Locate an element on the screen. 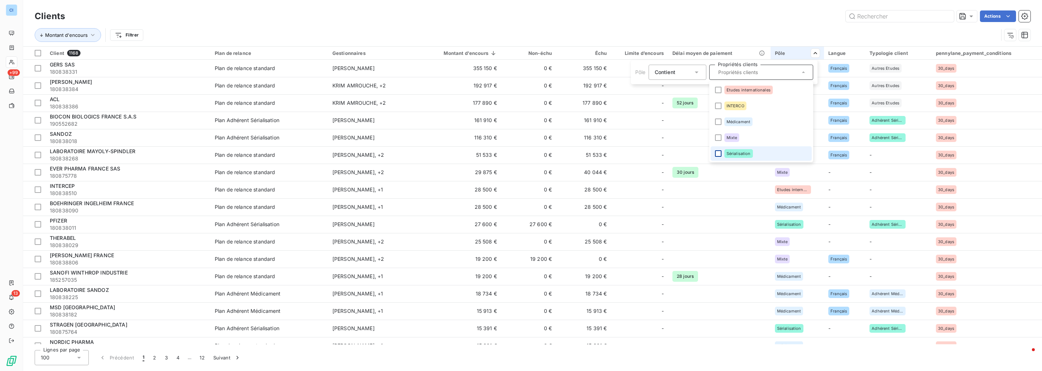 The image size is (1042, 371). span: Pôle is located at coordinates (640, 72).